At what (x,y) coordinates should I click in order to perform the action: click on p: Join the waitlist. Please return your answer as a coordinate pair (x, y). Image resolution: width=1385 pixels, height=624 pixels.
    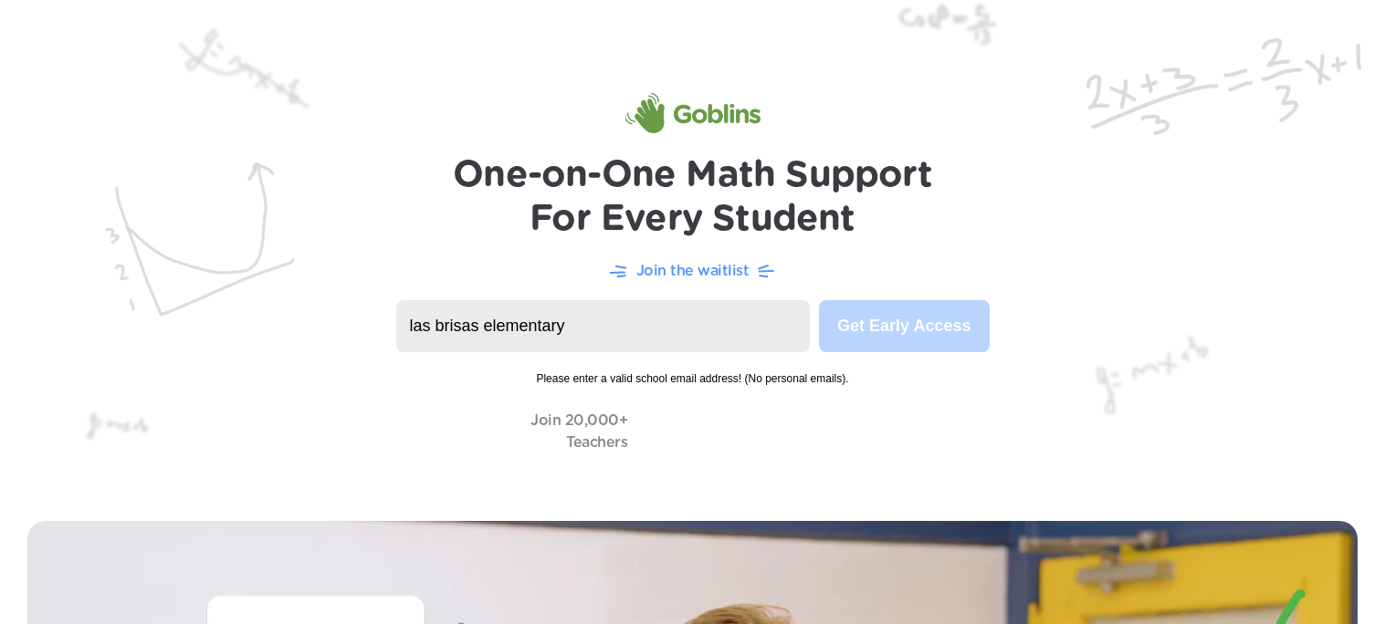
    Looking at the image, I should click on (693, 271).